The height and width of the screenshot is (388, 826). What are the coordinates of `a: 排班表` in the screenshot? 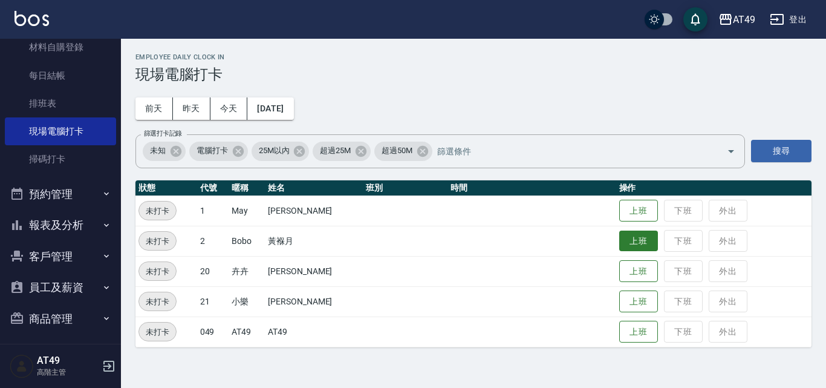 It's located at (60, 103).